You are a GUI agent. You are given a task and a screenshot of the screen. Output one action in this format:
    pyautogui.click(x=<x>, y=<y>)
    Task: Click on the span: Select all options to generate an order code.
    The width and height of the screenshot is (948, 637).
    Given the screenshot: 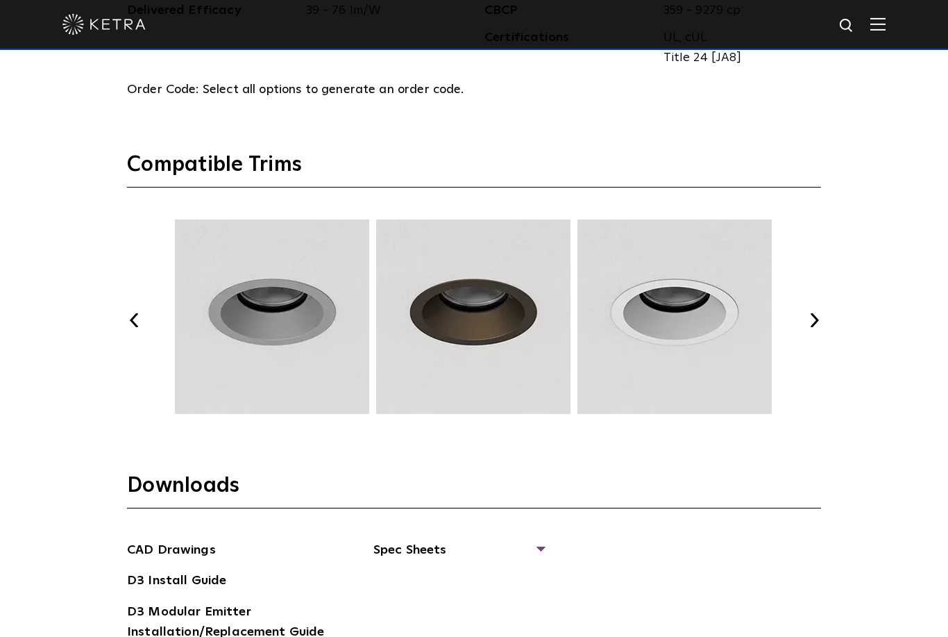 What is the action you would take?
    pyautogui.click(x=333, y=90)
    